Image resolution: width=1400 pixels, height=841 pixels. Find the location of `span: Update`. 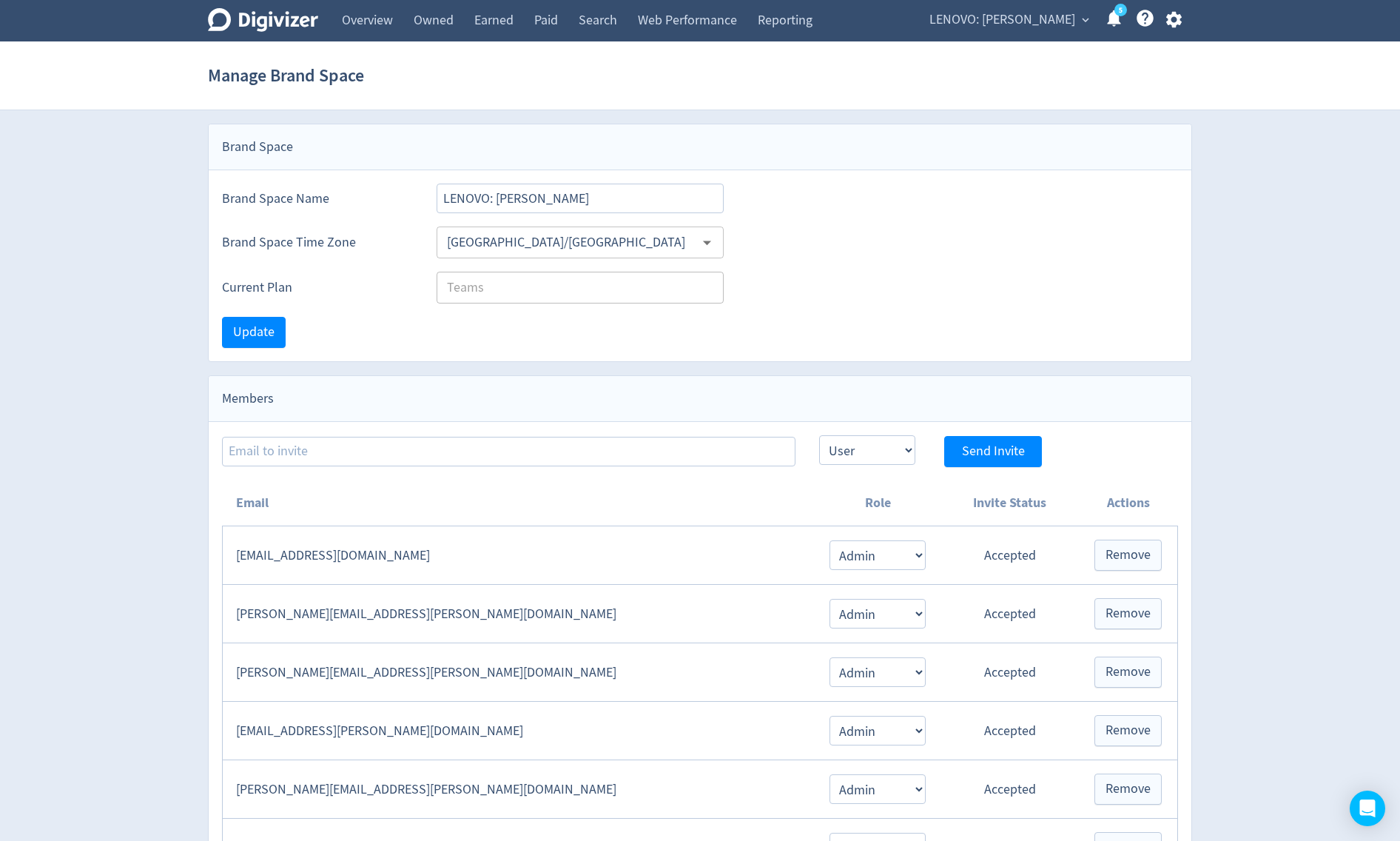

span: Update is located at coordinates (254, 333).